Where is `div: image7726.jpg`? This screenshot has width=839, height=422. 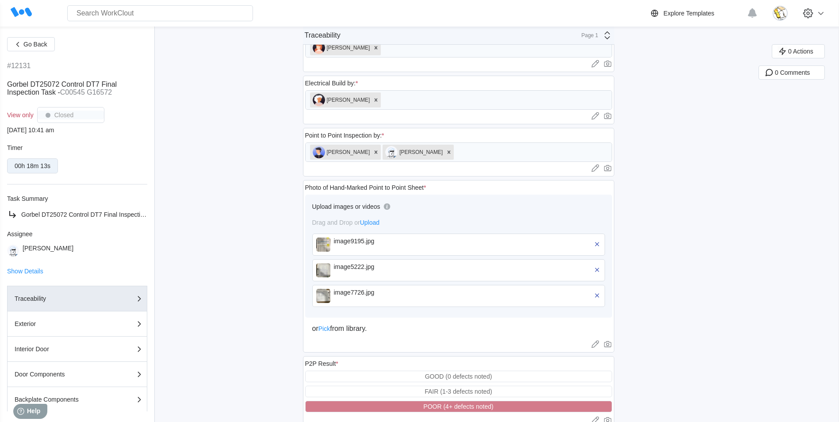 div: image7726.jpg is located at coordinates (385, 292).